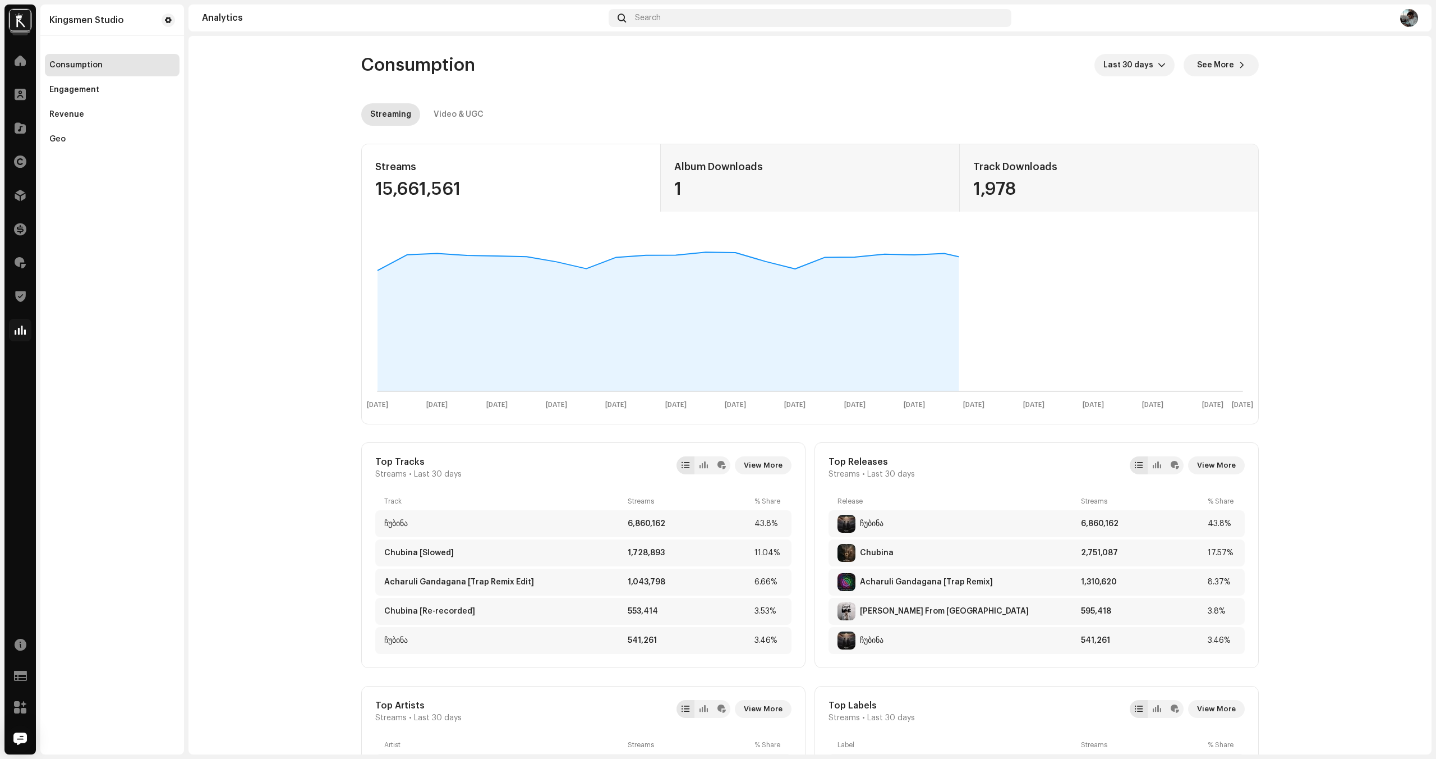 This screenshot has width=1436, height=759. I want to click on div: Top Labels, so click(872, 705).